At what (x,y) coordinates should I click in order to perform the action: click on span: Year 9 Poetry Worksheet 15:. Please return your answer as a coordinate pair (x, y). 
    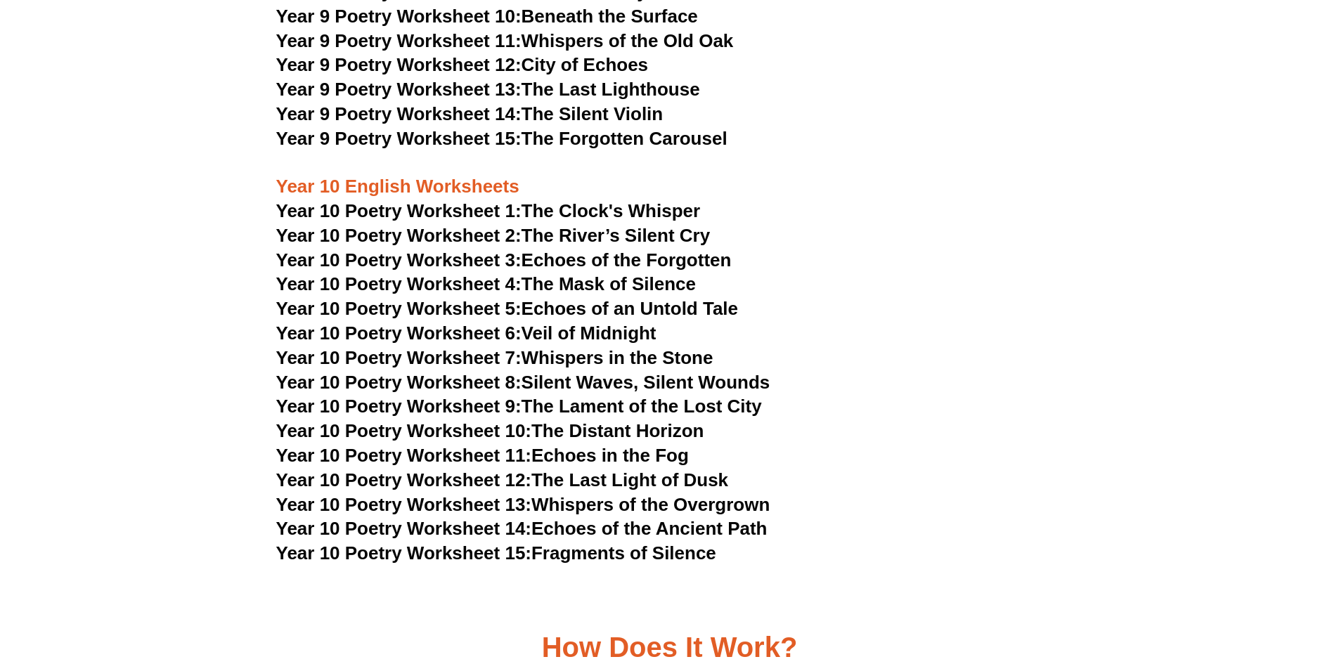
    Looking at the image, I should click on (398, 138).